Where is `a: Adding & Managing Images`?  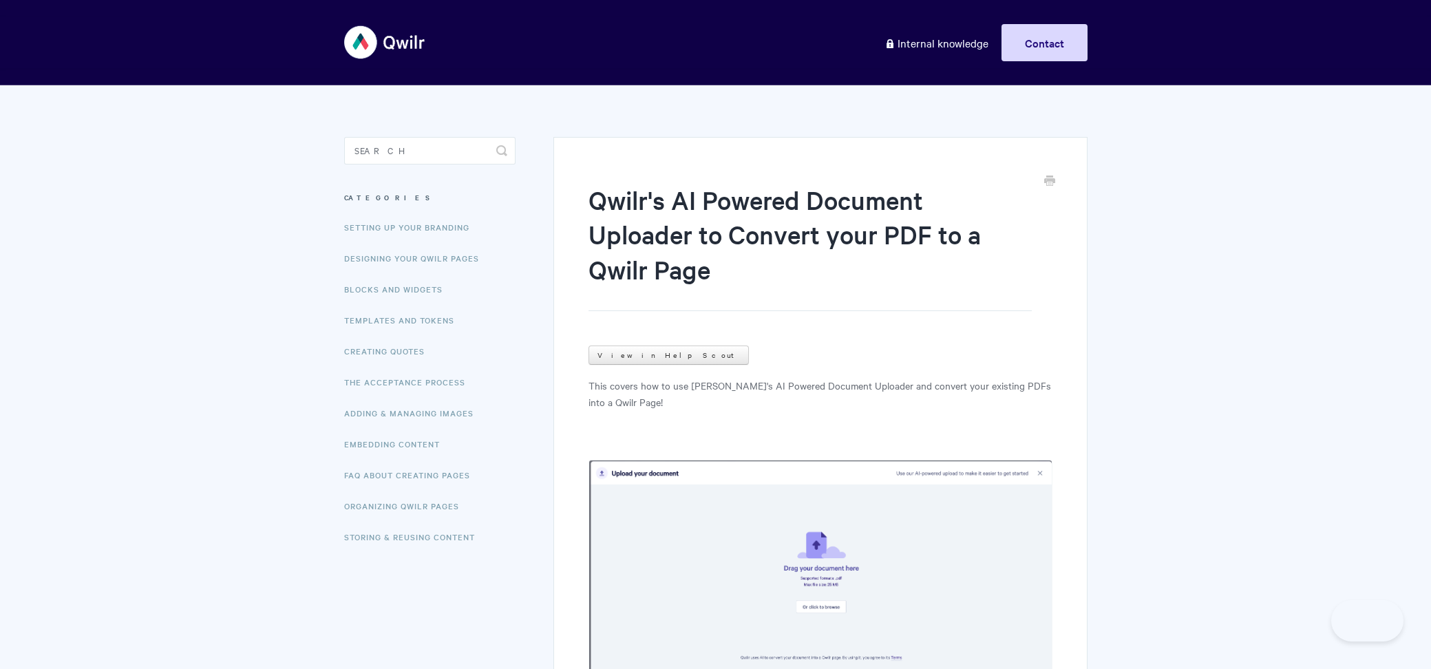
a: Adding & Managing Images is located at coordinates (414, 413).